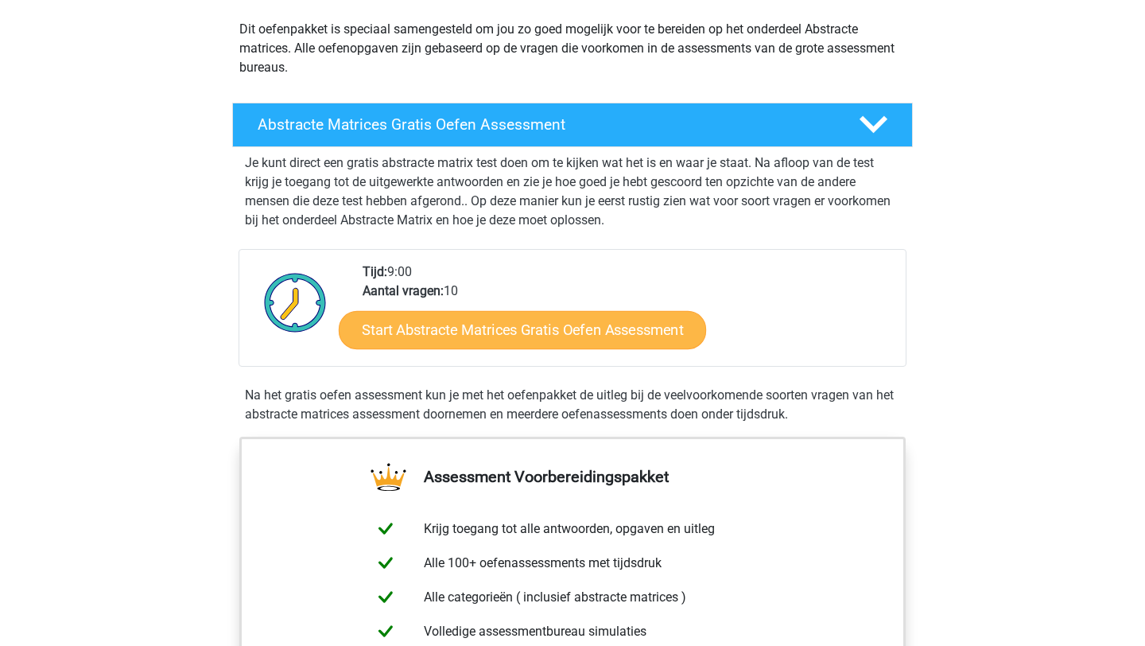 The image size is (1145, 646). I want to click on p: Je kunt direct een gratis abstracte matrix test doen om te kijken wat het is en waar je staat. Na..., so click(573, 192).